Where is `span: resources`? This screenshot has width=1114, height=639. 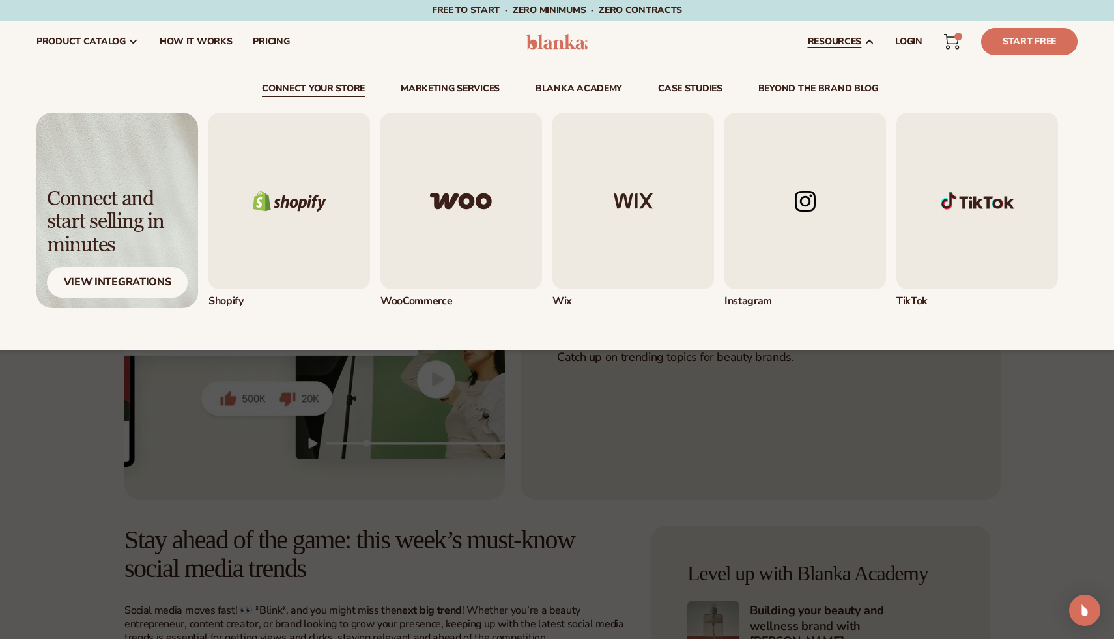
span: resources is located at coordinates (835, 42).